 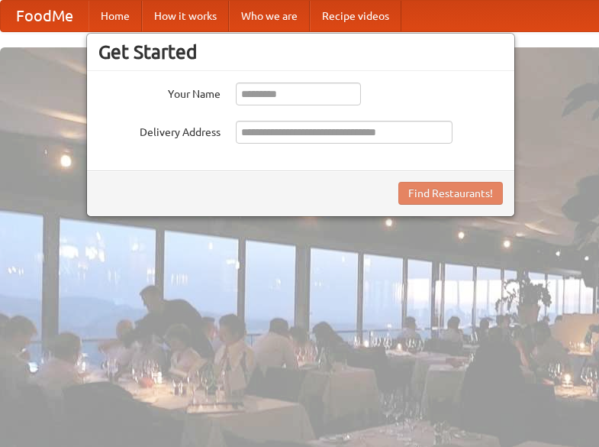 I want to click on a: How it works, so click(x=186, y=16).